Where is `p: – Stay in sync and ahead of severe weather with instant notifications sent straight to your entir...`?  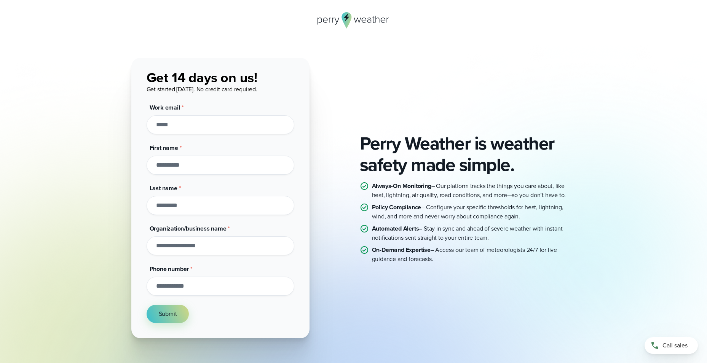
p: – Stay in sync and ahead of severe weather with instant notifications sent straight to your entir... is located at coordinates (474, 233).